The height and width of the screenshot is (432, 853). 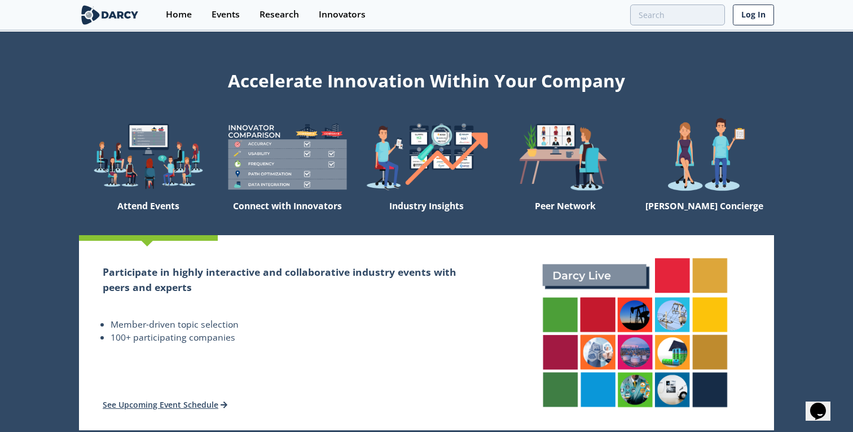 I want to click on img: welcome-compare-1b687586299da8f117b7ac84fd957760.png, so click(x=287, y=156).